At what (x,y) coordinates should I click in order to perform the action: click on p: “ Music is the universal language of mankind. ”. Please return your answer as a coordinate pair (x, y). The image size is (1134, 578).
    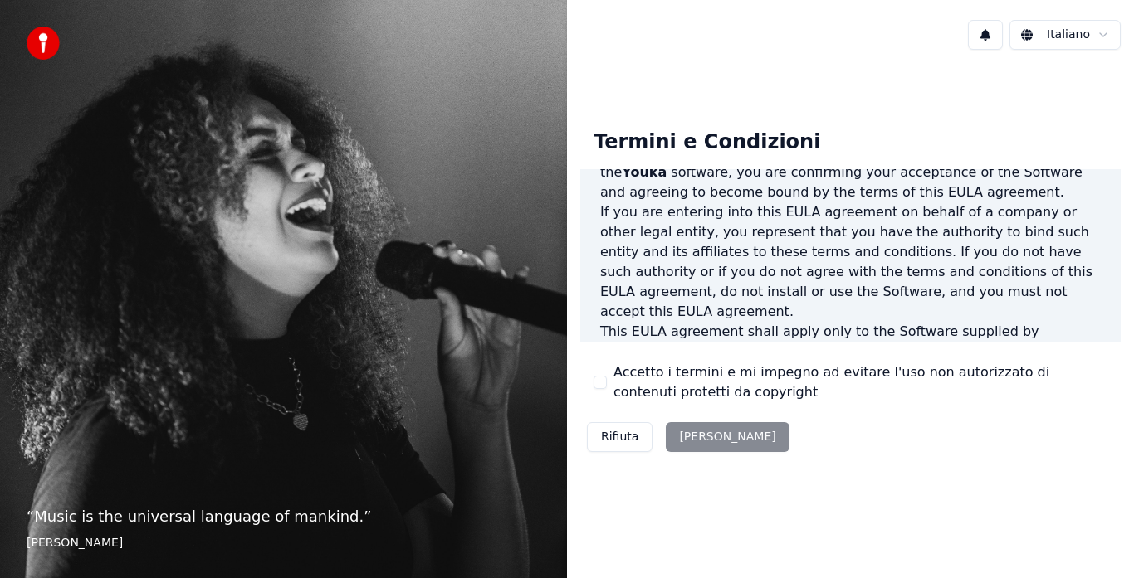
    Looking at the image, I should click on (283, 517).